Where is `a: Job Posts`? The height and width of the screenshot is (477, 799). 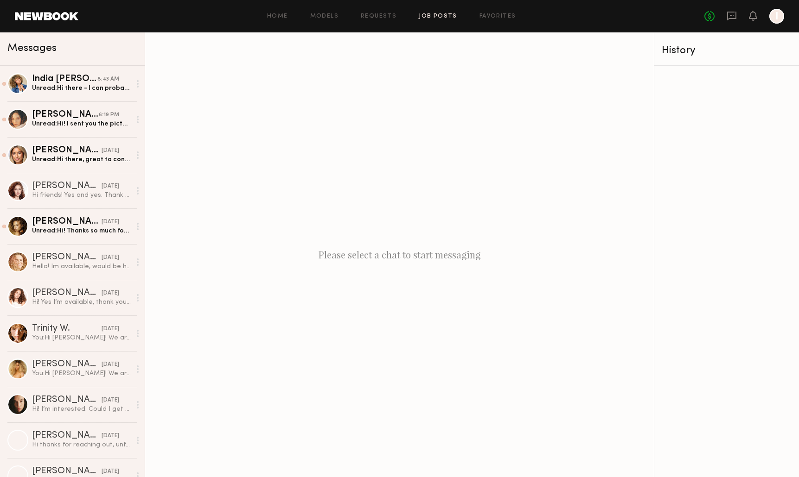
a: Job Posts is located at coordinates (438, 16).